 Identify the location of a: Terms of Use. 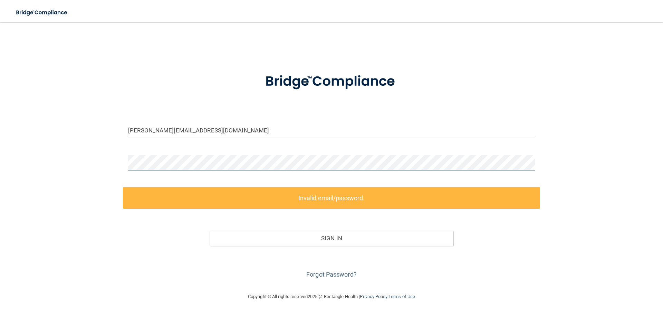
(402, 296).